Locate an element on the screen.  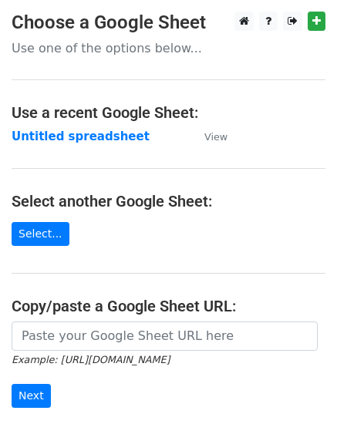
a: View is located at coordinates (208, 136).